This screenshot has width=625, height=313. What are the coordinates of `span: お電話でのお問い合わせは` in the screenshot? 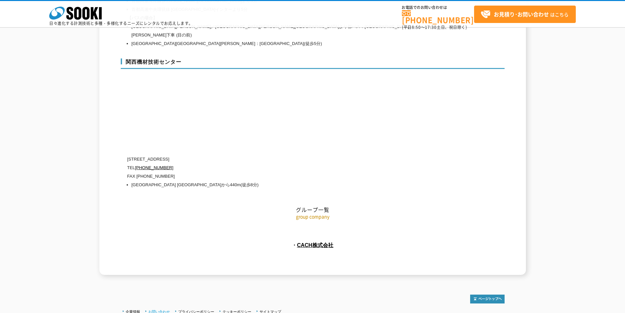 It's located at (438, 8).